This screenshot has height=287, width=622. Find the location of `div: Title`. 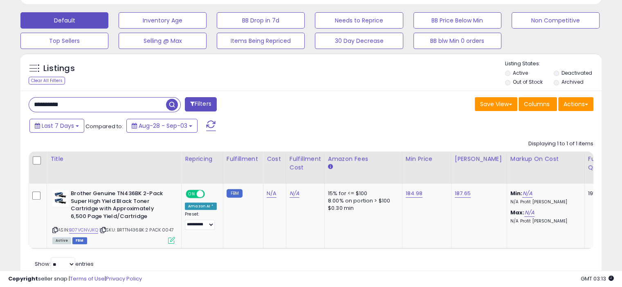

div: Title is located at coordinates (114, 159).